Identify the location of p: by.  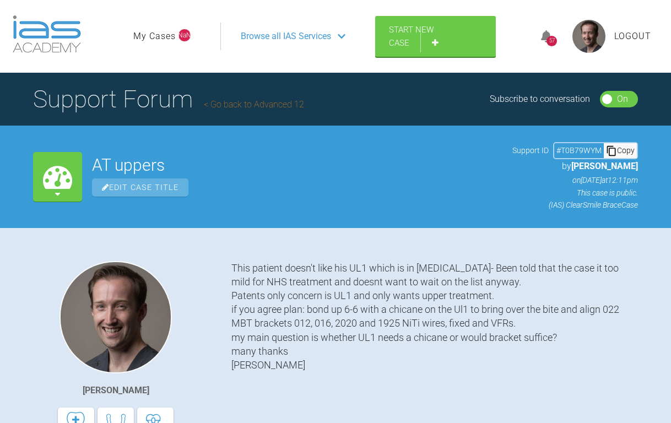
(575, 166).